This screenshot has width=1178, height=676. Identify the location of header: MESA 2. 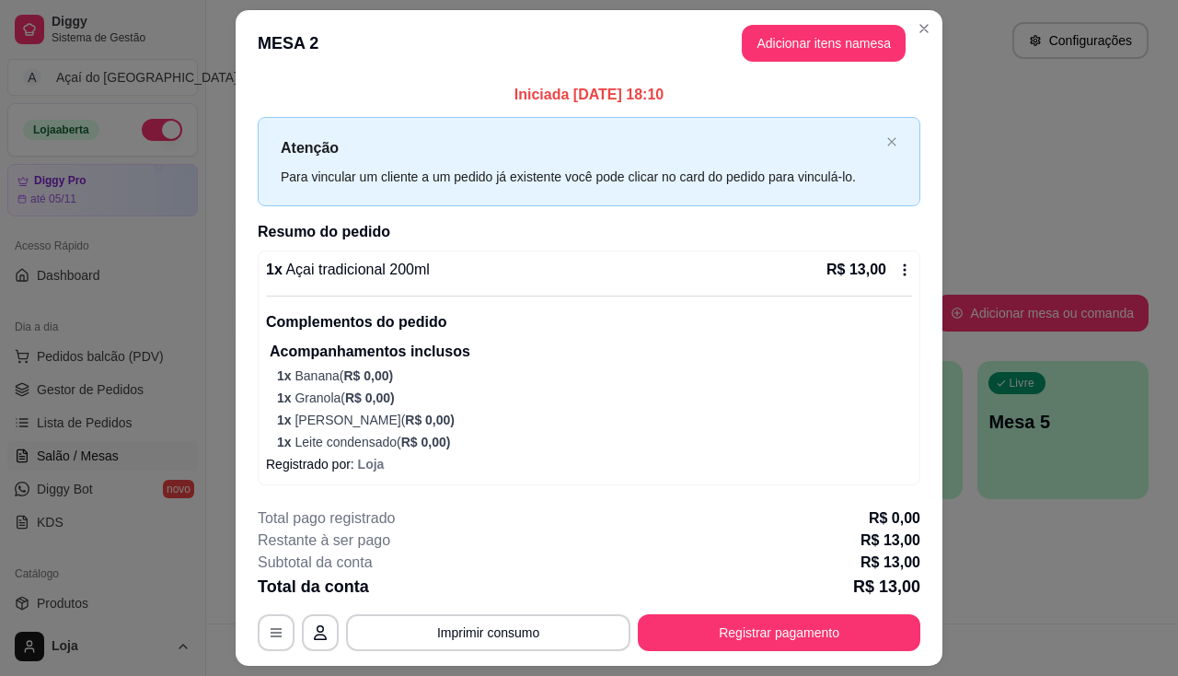
(589, 43).